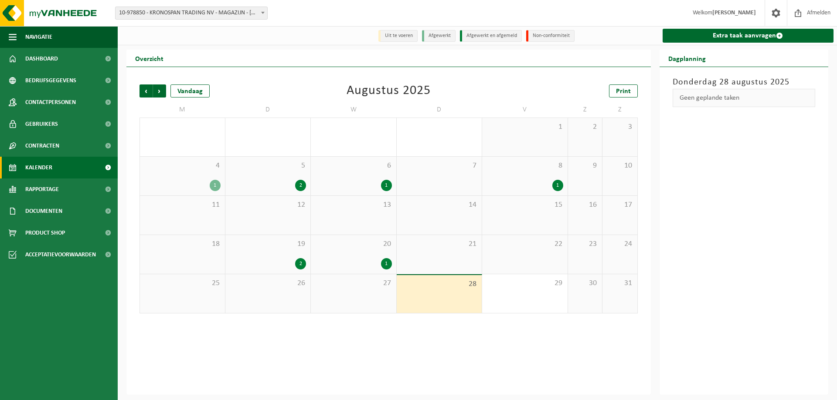  I want to click on span: 28, so click(439, 285).